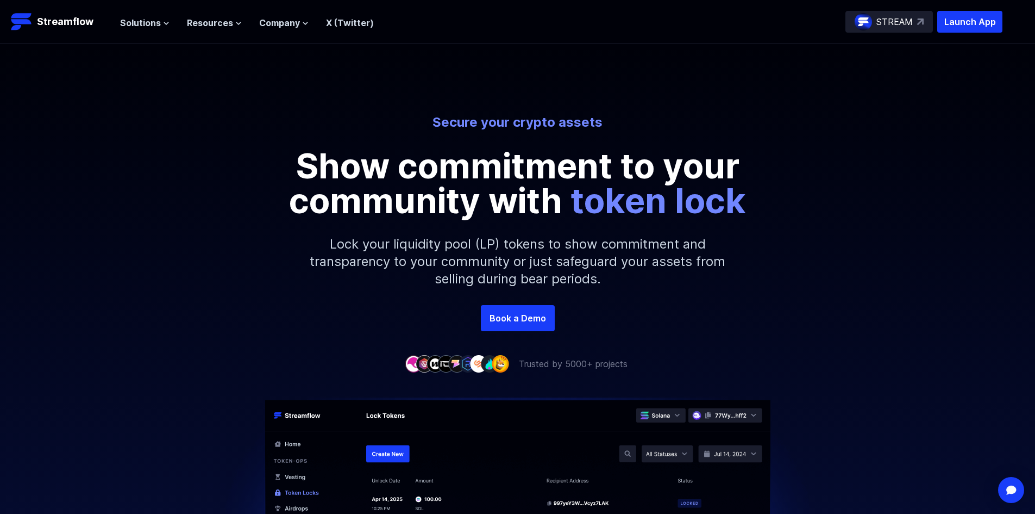  What do you see at coordinates (65, 22) in the screenshot?
I see `p: Streamflow` at bounding box center [65, 22].